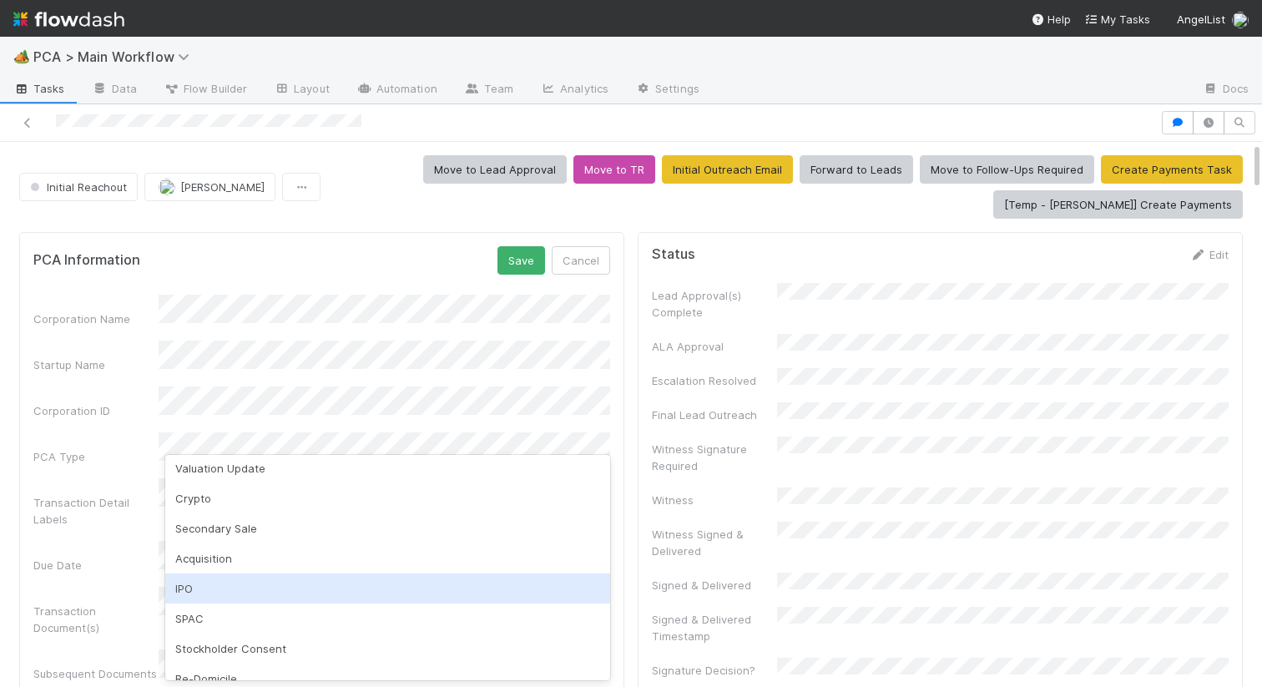  I want to click on div: Corporation Name, so click(96, 319).